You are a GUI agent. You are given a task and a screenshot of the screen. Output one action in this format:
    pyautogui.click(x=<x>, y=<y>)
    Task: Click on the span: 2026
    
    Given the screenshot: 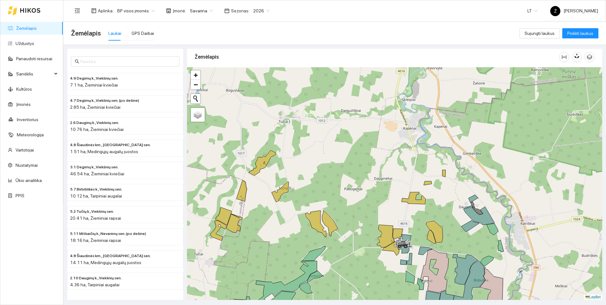 What is the action you would take?
    pyautogui.click(x=261, y=11)
    